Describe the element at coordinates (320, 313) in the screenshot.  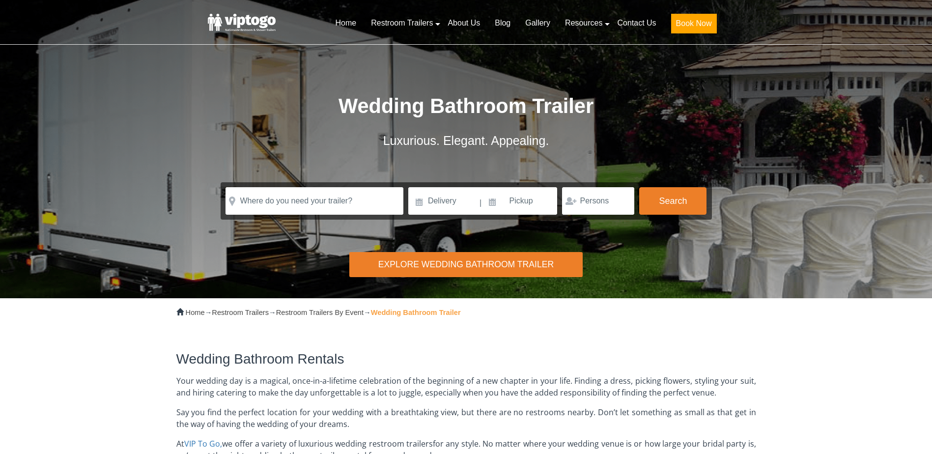
I see `a: Restroom Trailers By Event` at that location.